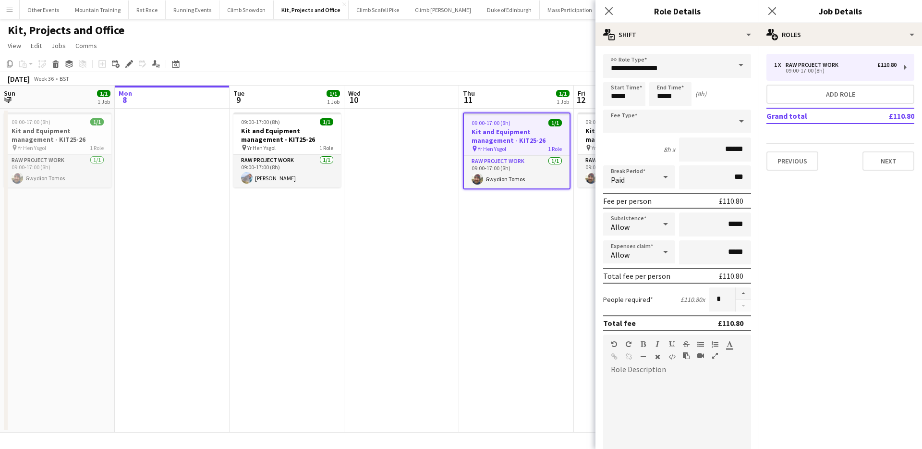 The width and height of the screenshot is (922, 449). Describe the element at coordinates (814, 65) in the screenshot. I see `div: RAW project work` at that location.